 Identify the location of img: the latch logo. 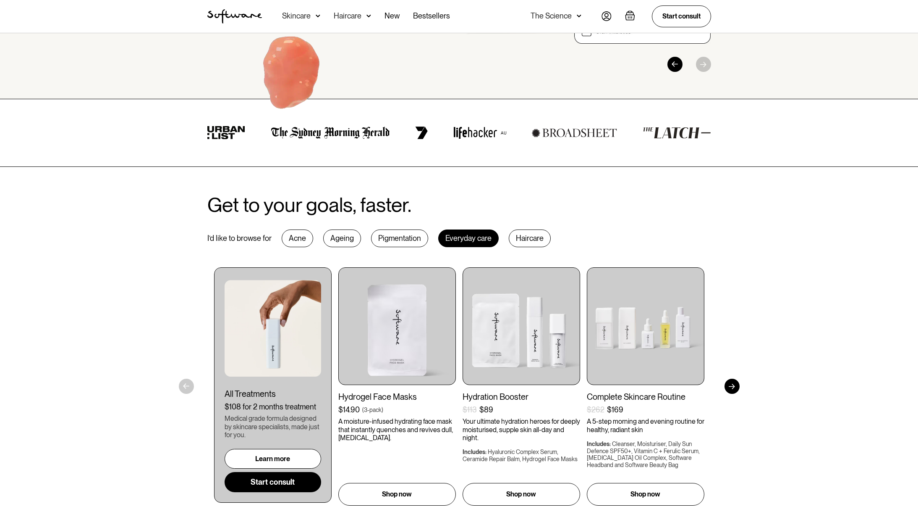
(677, 133).